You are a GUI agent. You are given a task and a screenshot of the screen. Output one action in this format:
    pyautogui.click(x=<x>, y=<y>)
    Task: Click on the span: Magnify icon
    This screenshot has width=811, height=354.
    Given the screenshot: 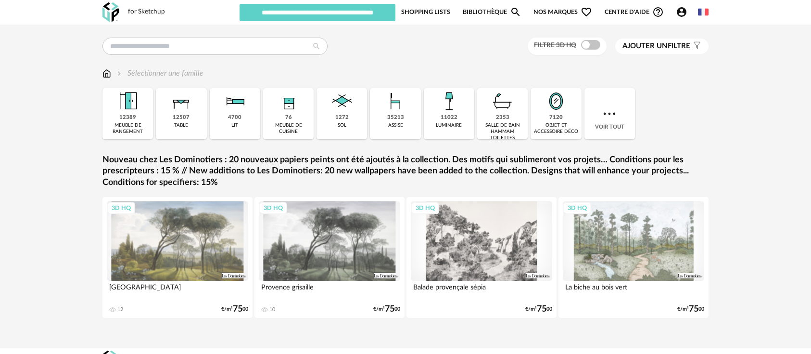 What is the action you would take?
    pyautogui.click(x=516, y=12)
    